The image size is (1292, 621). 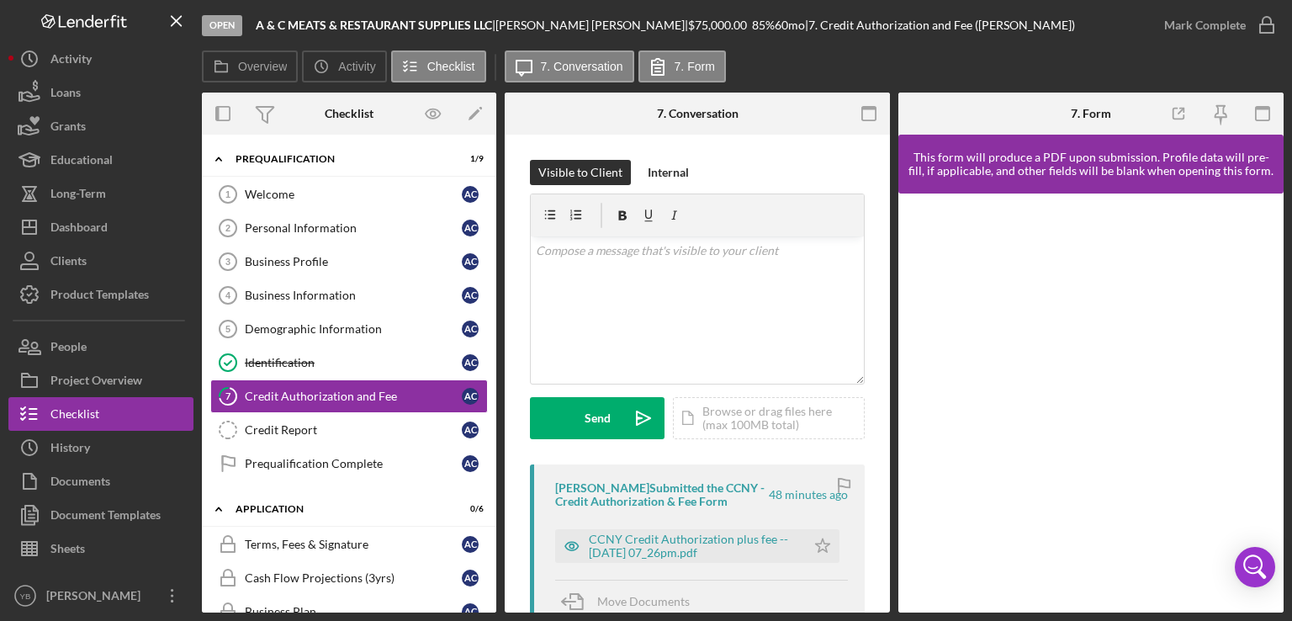 I want to click on div: $75,000.00, so click(x=720, y=25).